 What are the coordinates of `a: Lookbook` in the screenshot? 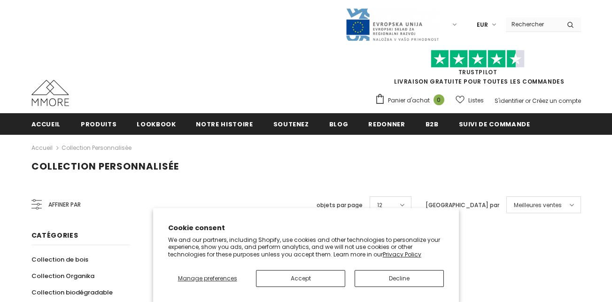 It's located at (156, 123).